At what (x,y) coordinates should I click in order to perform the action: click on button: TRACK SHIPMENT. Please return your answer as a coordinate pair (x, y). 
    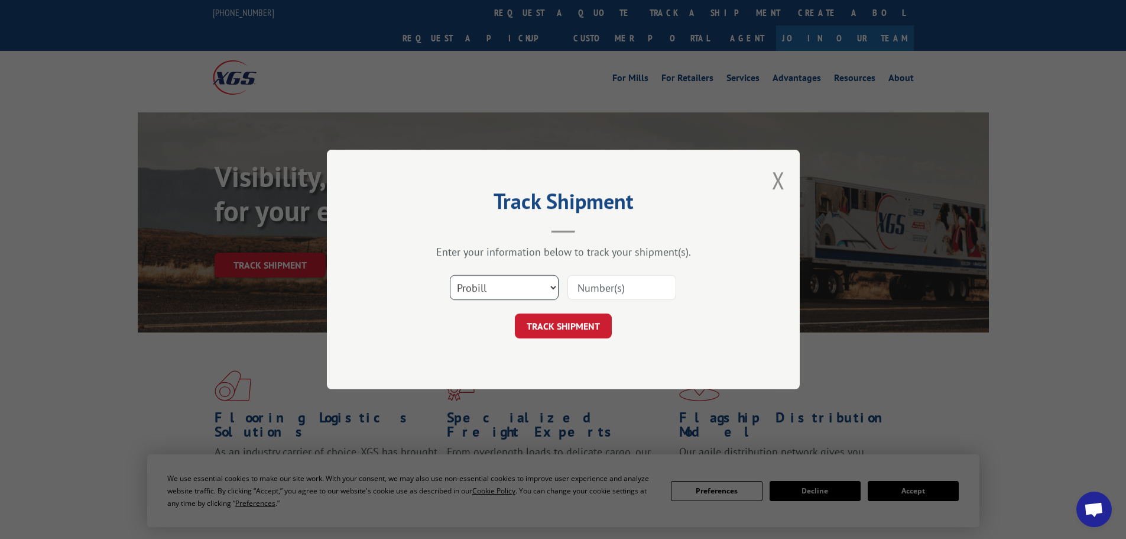
    Looking at the image, I should click on (563, 326).